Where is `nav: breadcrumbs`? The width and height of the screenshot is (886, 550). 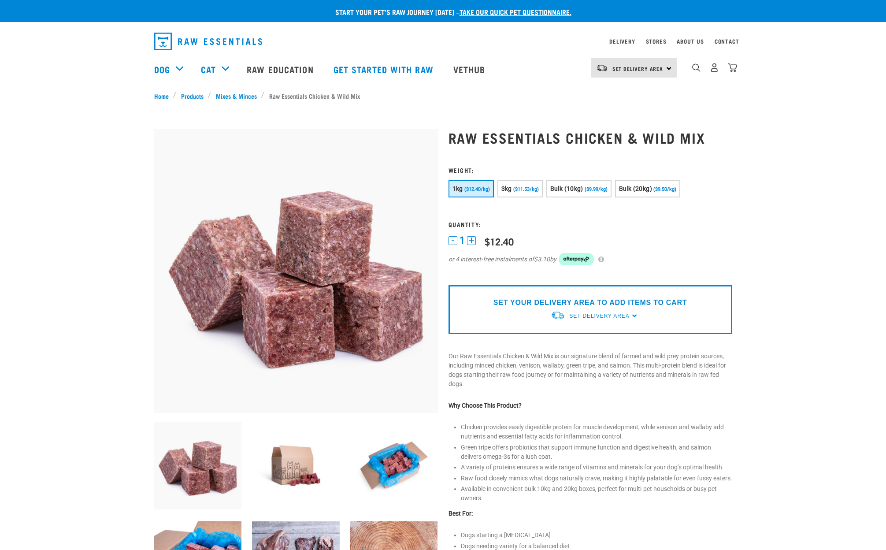
nav: breadcrumbs is located at coordinates (443, 96).